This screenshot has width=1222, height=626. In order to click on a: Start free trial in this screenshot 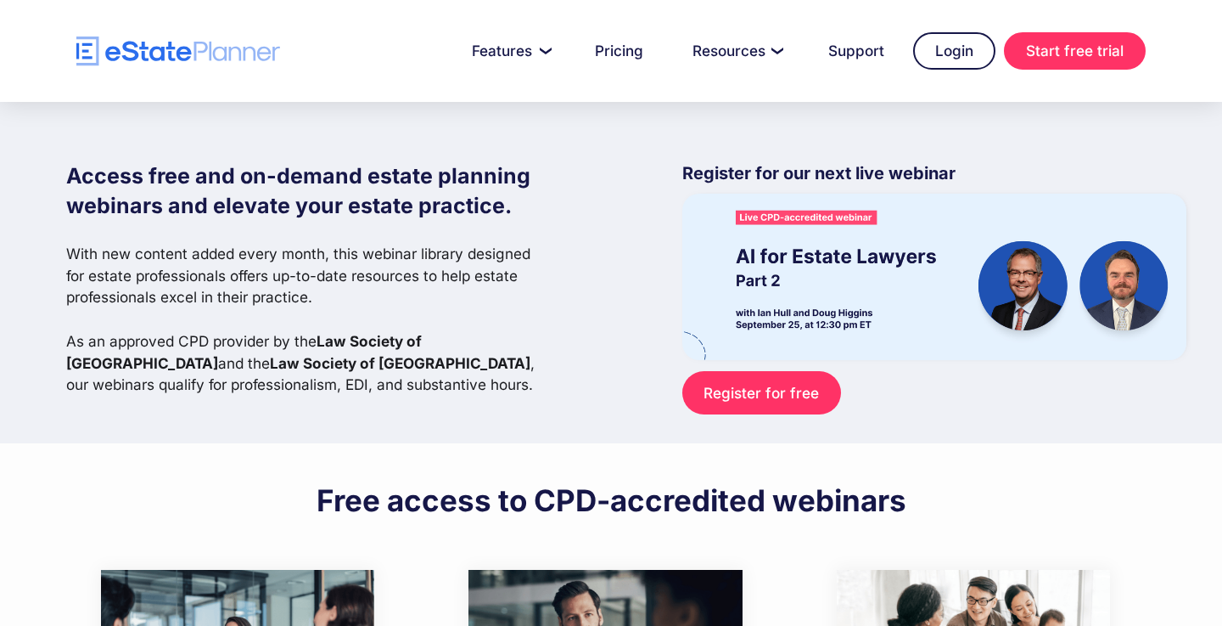, I will do `click(1075, 51)`.